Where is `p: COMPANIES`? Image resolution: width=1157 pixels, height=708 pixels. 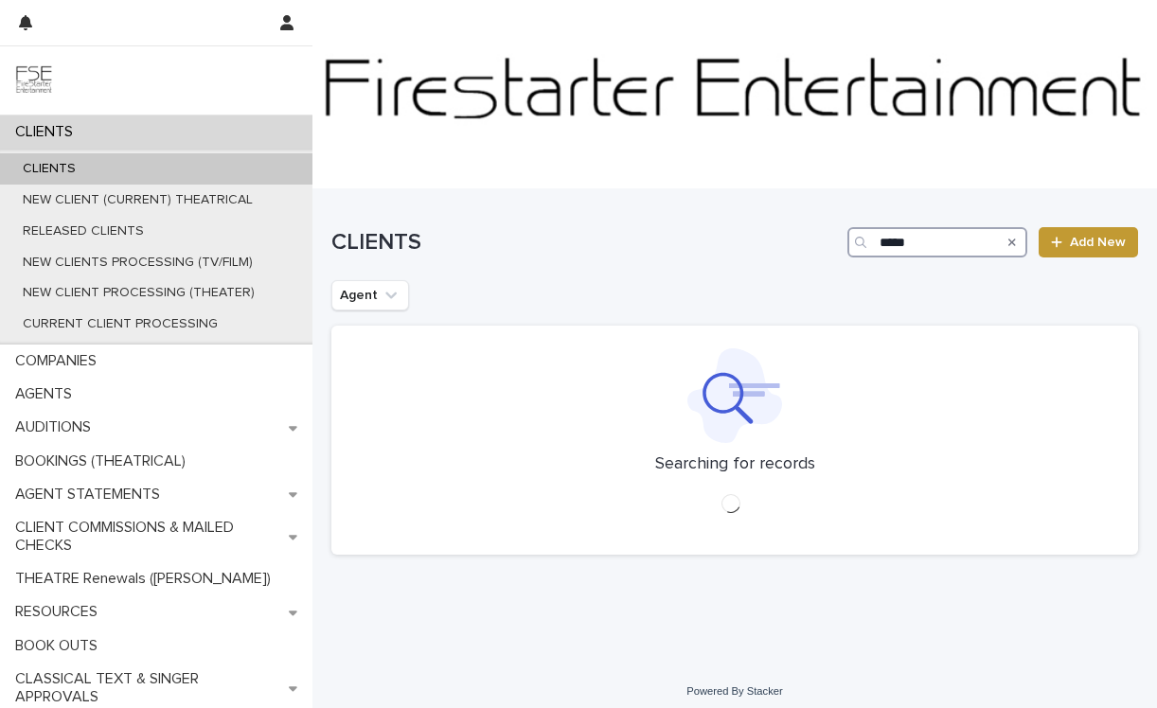 p: COMPANIES is located at coordinates (60, 361).